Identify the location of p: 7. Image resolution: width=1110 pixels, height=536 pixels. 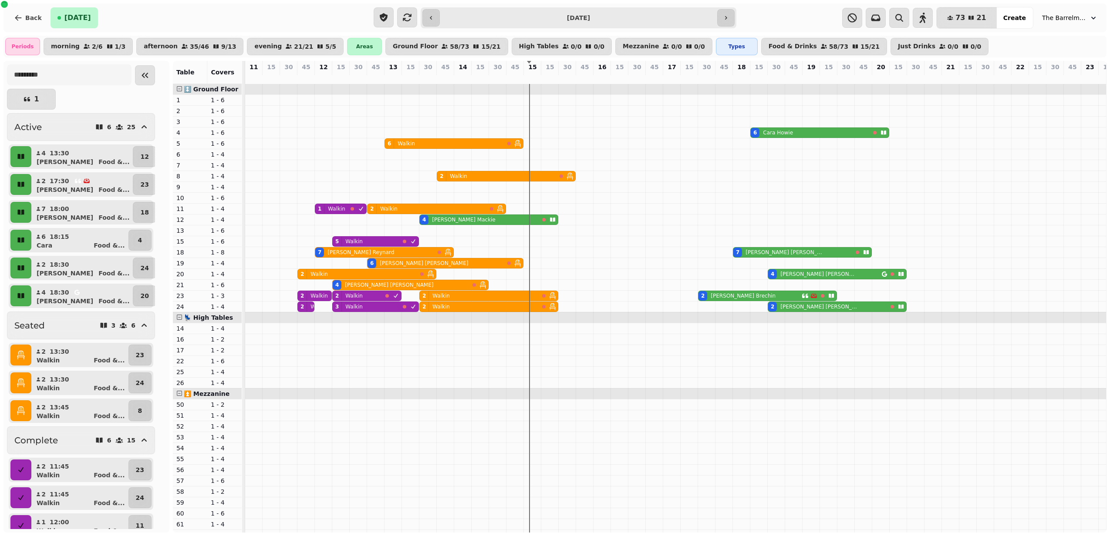
(323, 77).